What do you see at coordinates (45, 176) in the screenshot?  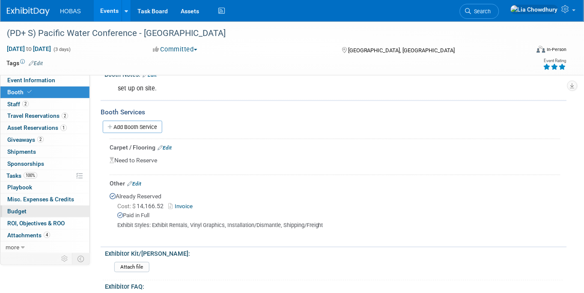 I see `a: Tasks100%` at bounding box center [45, 176].